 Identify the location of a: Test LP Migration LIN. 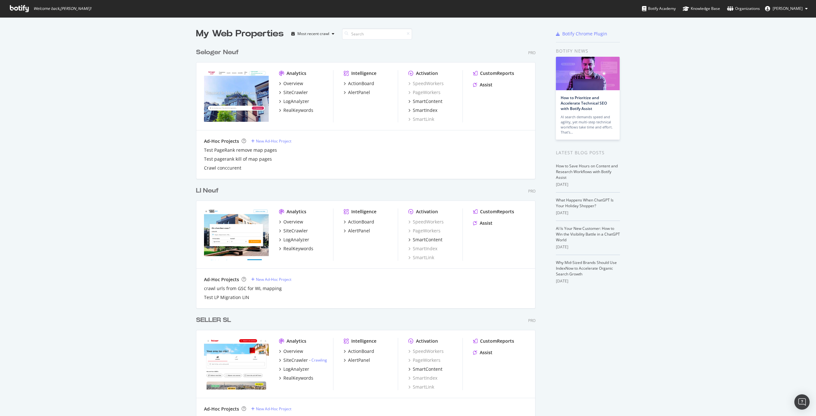
(227, 298).